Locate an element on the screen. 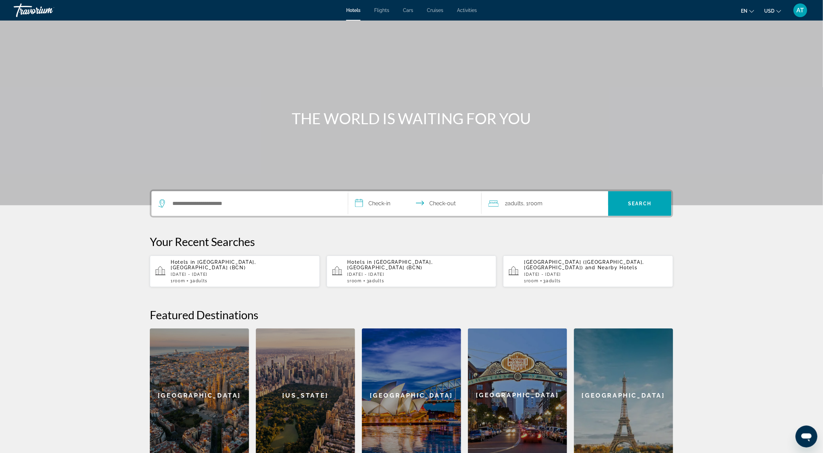  span: and Nearby Hotels is located at coordinates (611, 268).